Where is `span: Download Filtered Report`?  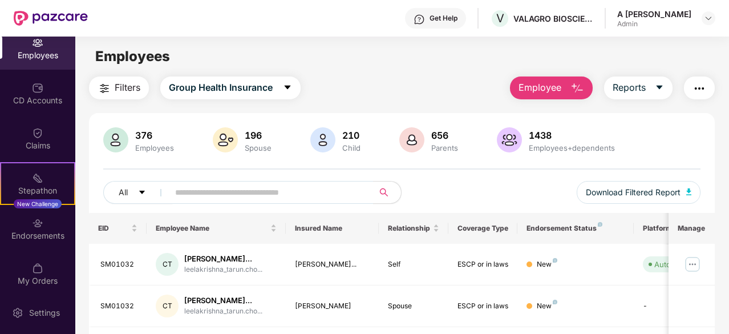
span: Download Filtered Report is located at coordinates (633, 192).